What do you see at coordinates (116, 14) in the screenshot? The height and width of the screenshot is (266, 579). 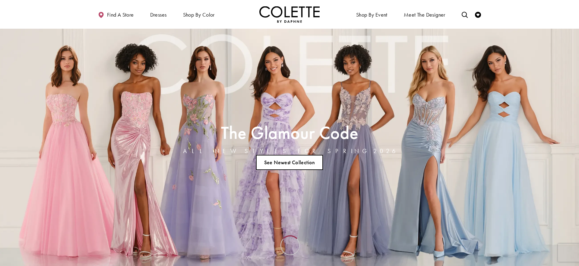 I see `a: Find a store` at bounding box center [116, 14].